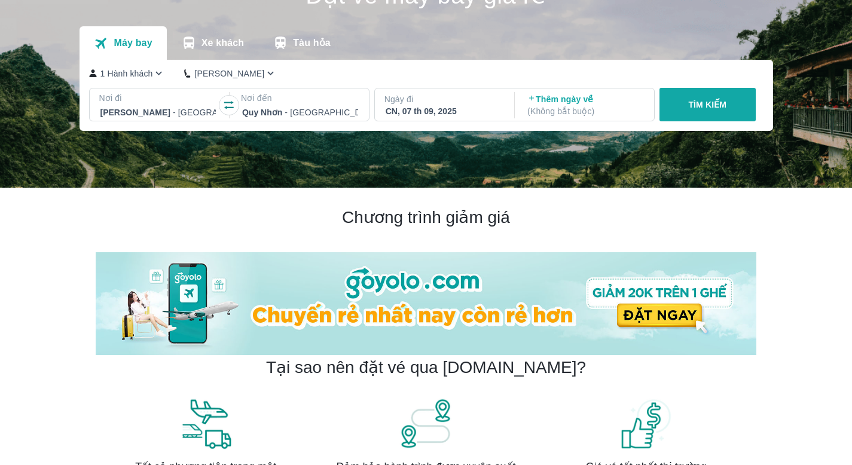 The height and width of the screenshot is (465, 852). Describe the element at coordinates (708, 105) in the screenshot. I see `button: TÌM KIẾM` at that location.